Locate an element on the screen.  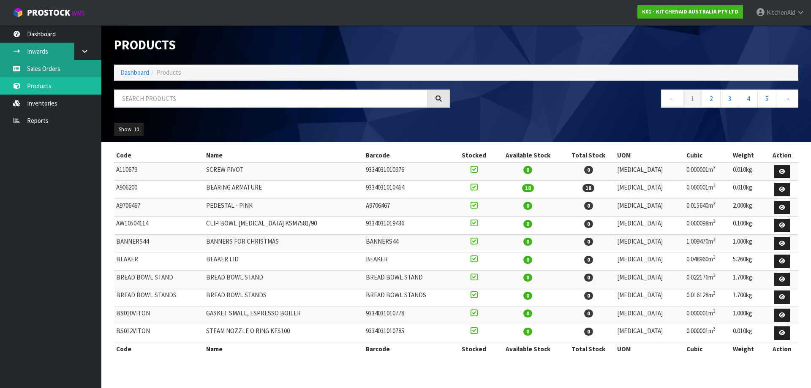
td: PEDESTAL - PINK is located at coordinates (284, 207).